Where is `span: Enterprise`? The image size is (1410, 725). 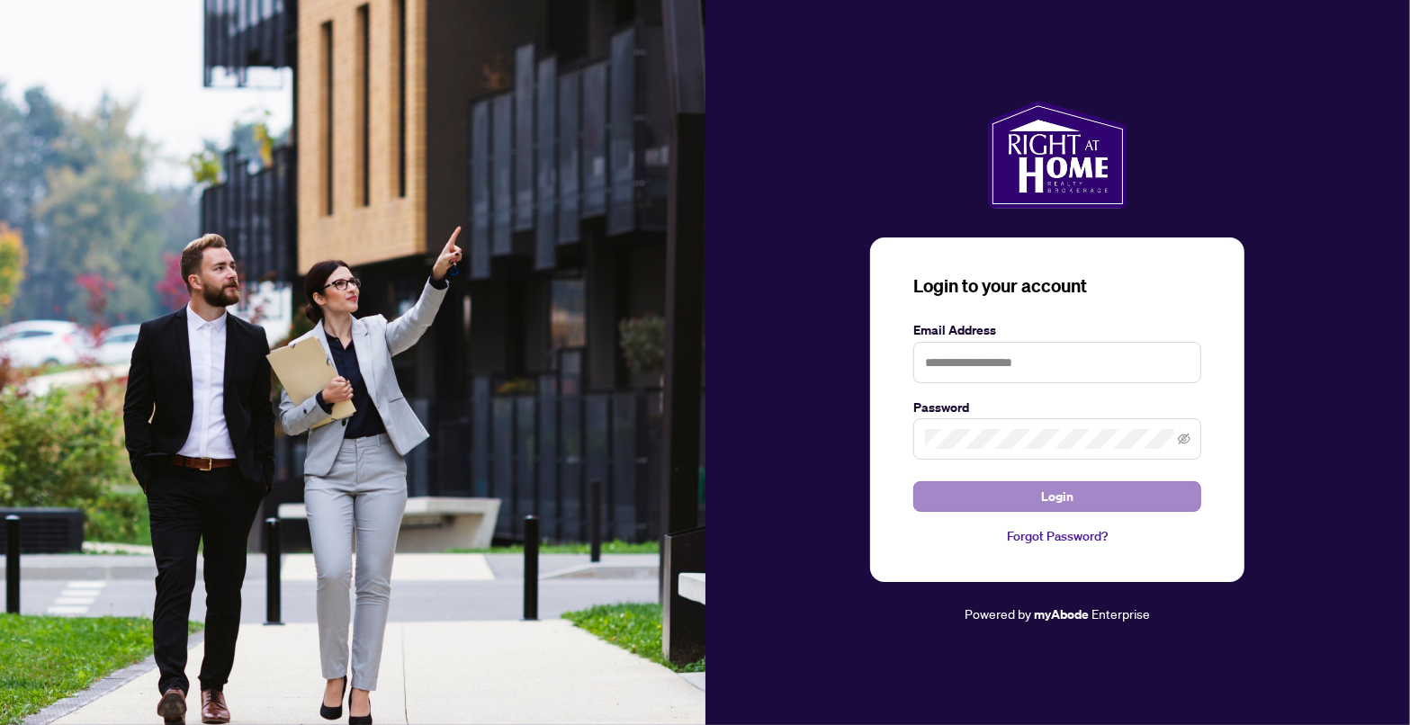
span: Enterprise is located at coordinates (1120, 614).